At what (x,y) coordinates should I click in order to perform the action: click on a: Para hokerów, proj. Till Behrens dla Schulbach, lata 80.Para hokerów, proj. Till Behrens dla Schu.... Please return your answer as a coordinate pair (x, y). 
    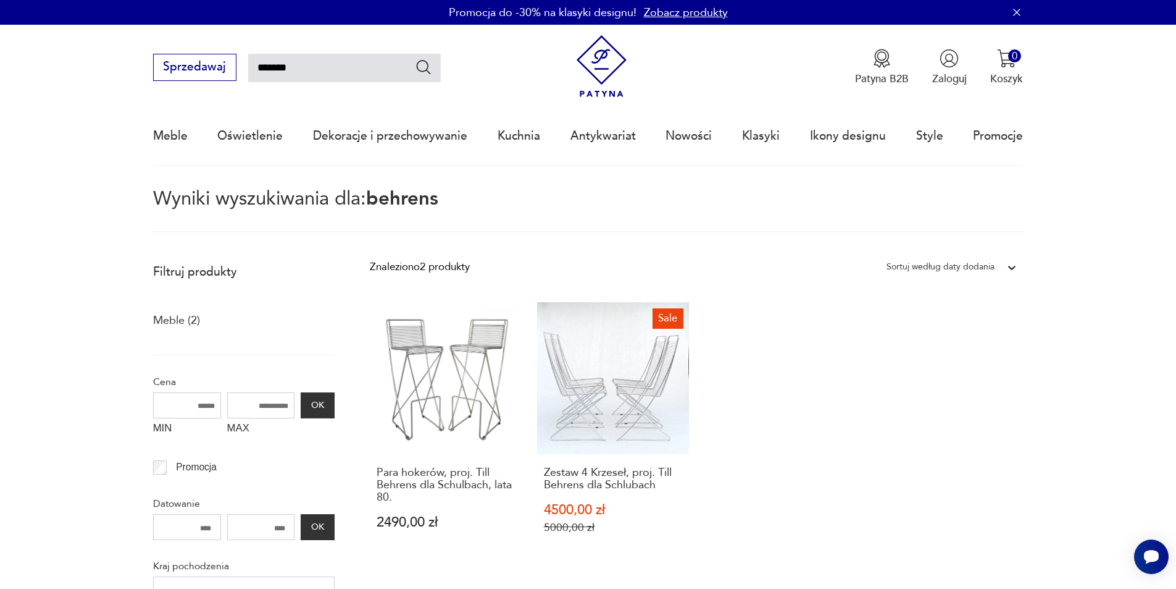
    Looking at the image, I should click on (446, 432).